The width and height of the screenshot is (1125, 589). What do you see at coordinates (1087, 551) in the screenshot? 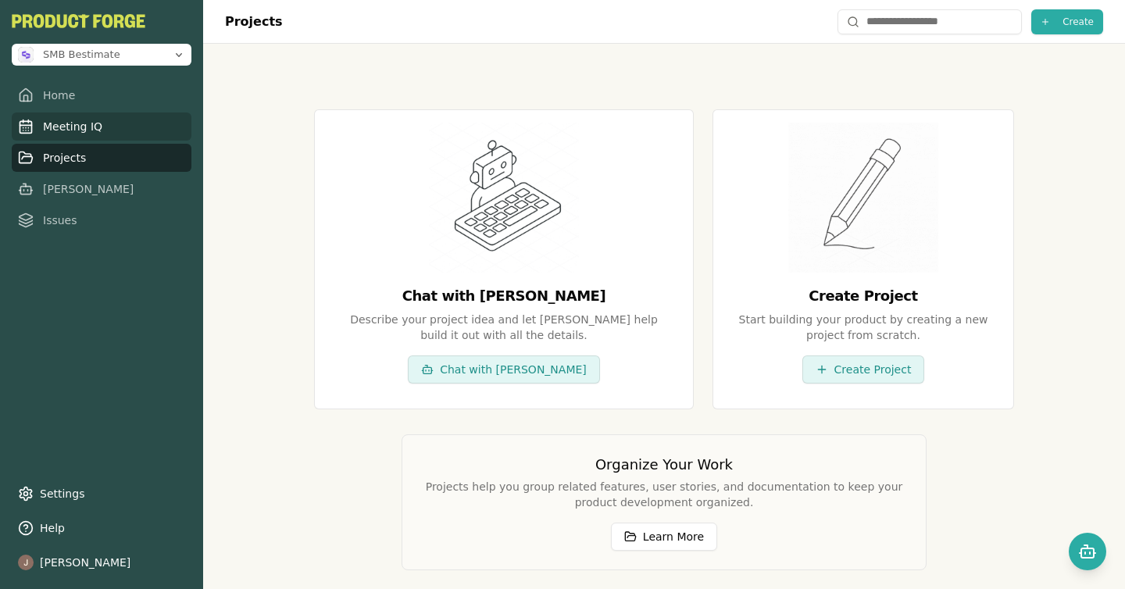
I see `button: Open chat` at bounding box center [1087, 551].